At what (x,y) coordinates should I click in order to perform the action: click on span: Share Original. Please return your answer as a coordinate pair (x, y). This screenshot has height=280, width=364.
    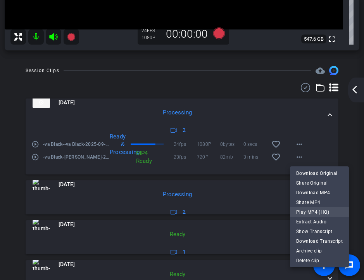
    Looking at the image, I should click on (319, 183).